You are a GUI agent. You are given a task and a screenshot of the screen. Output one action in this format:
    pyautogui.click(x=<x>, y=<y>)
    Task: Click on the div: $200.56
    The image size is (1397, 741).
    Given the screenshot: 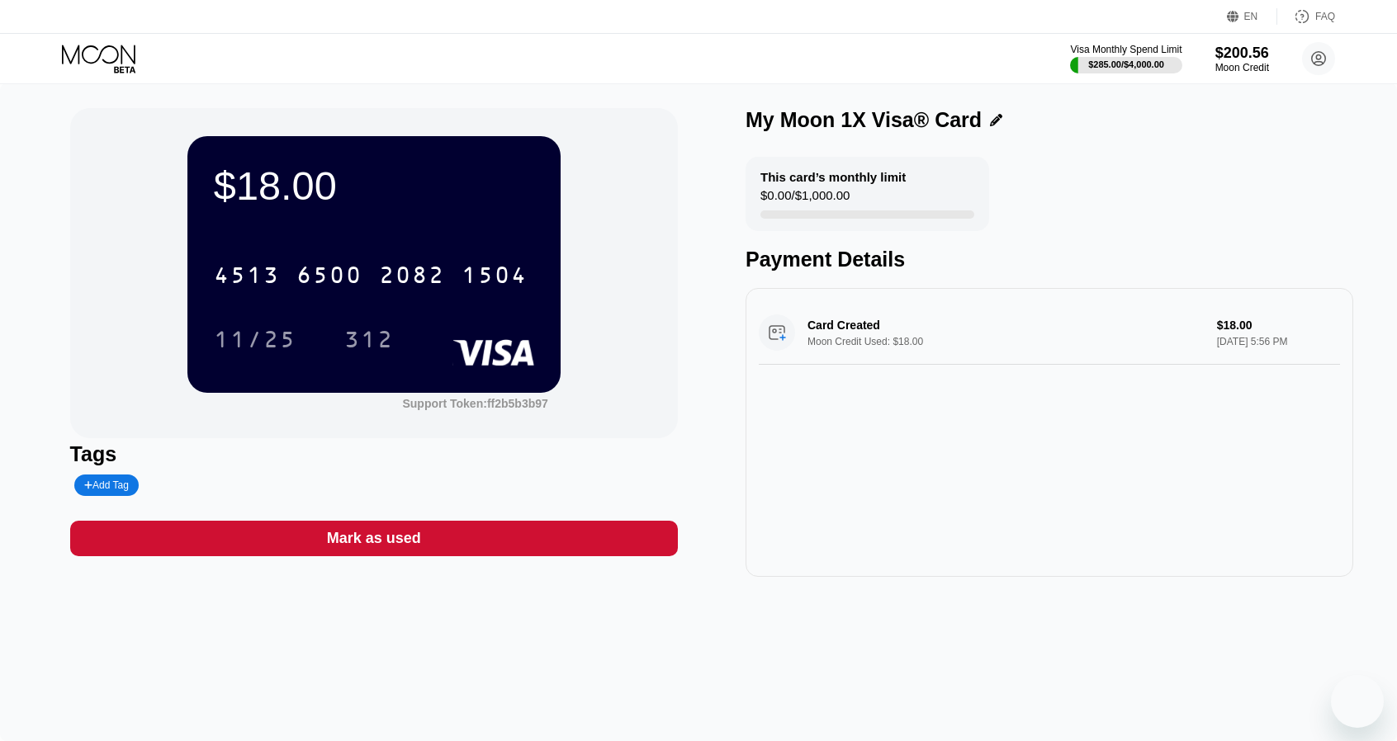 What is the action you would take?
    pyautogui.click(x=1242, y=53)
    